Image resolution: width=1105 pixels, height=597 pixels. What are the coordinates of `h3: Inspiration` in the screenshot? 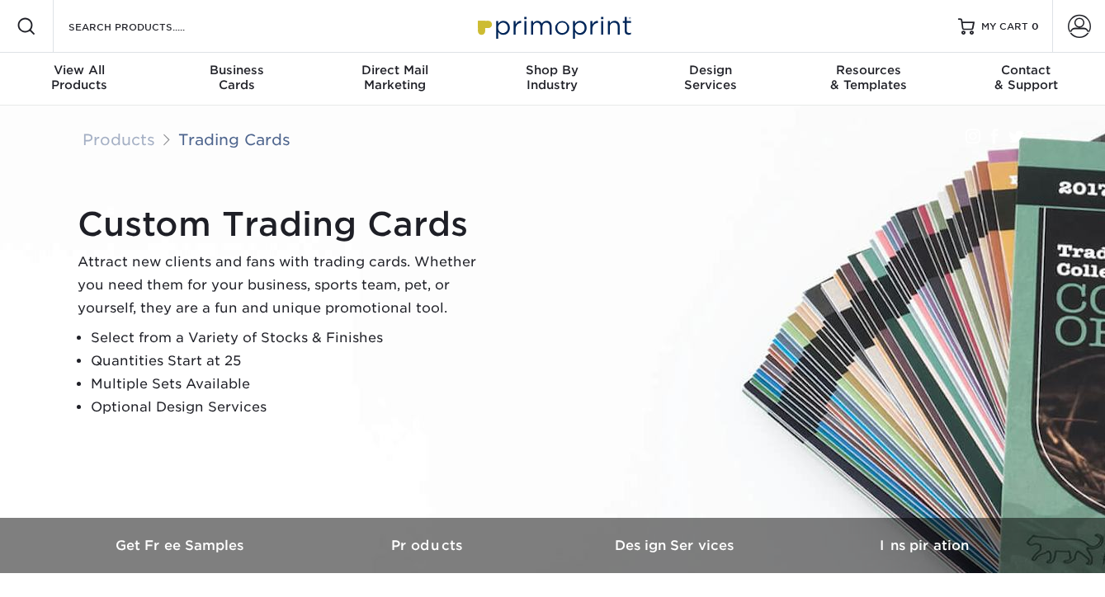 It's located at (924, 545).